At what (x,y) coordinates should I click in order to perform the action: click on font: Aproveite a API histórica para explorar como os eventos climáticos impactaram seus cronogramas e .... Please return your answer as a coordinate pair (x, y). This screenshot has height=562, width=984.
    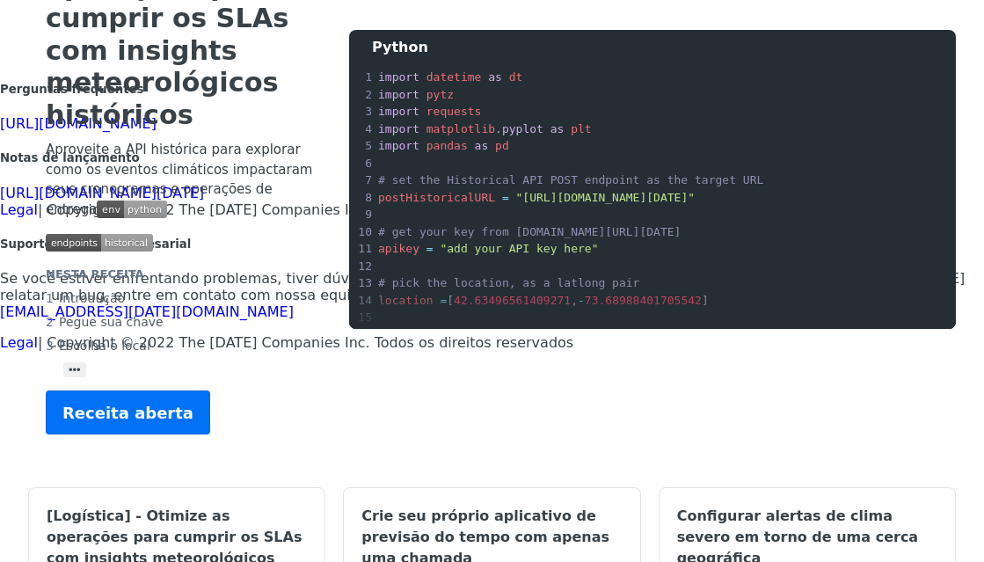
    Looking at the image, I should click on (178, 179).